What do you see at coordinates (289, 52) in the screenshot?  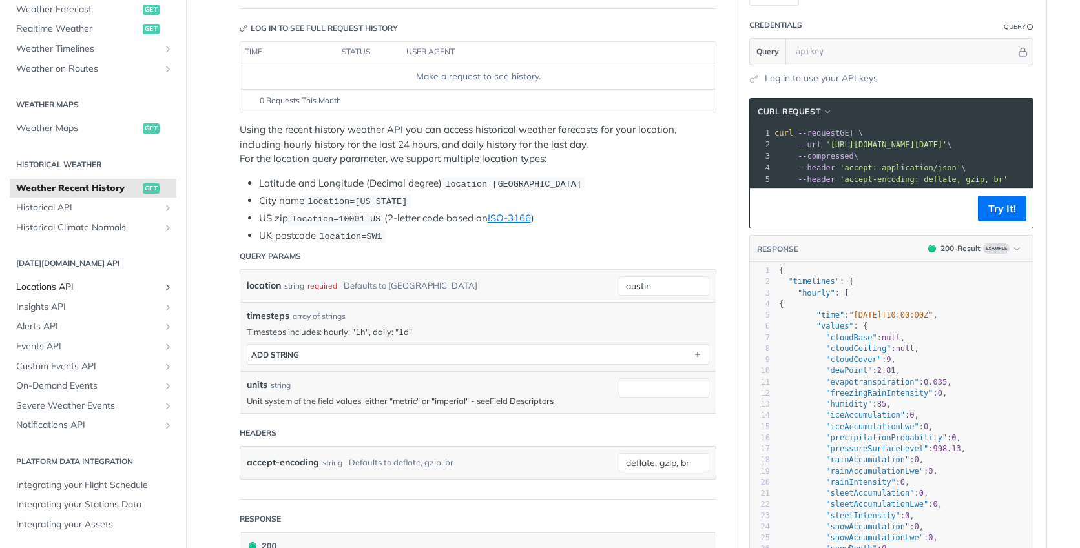 I see `th: time` at bounding box center [289, 52].